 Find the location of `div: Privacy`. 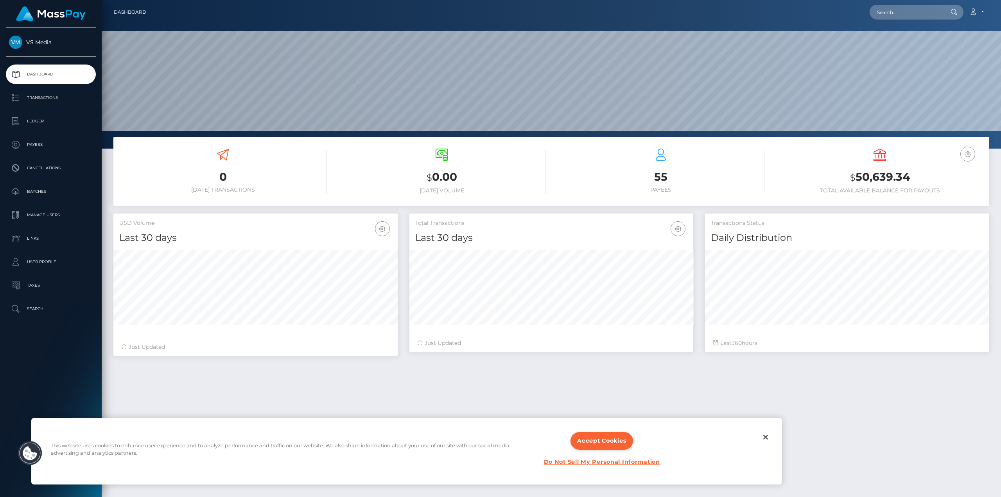

div: Privacy is located at coordinates (407, 451).